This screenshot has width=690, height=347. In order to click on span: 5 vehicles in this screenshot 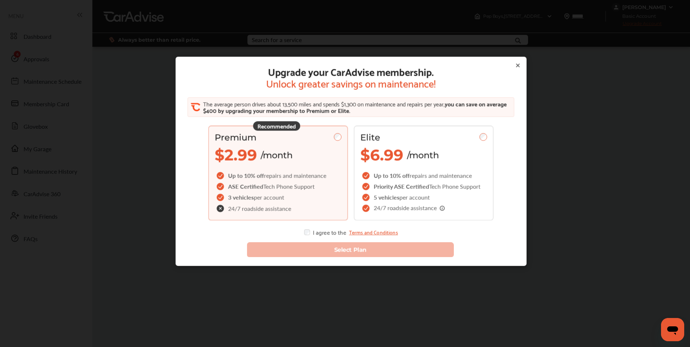, I will do `click(387, 197)`.